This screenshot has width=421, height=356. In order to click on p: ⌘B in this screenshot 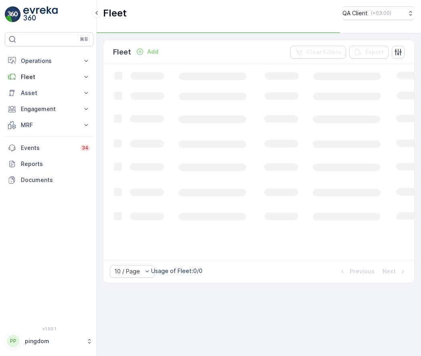, I will do `click(84, 39)`.